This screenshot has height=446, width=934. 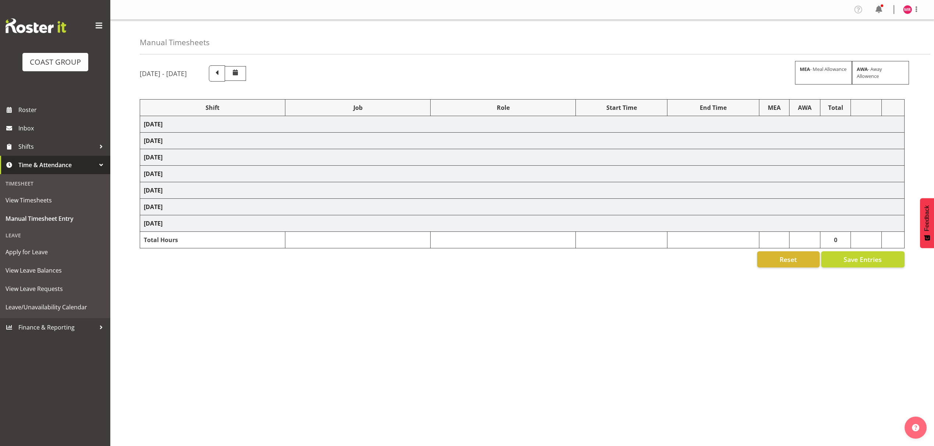 I want to click on span: Finance & Reporting, so click(x=57, y=328).